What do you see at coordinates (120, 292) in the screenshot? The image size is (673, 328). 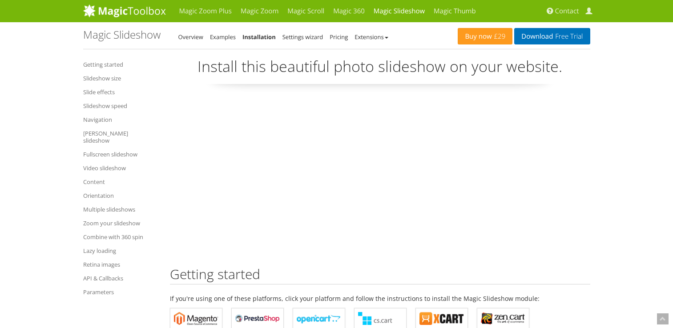 I see `a: Parameters` at bounding box center [120, 292].